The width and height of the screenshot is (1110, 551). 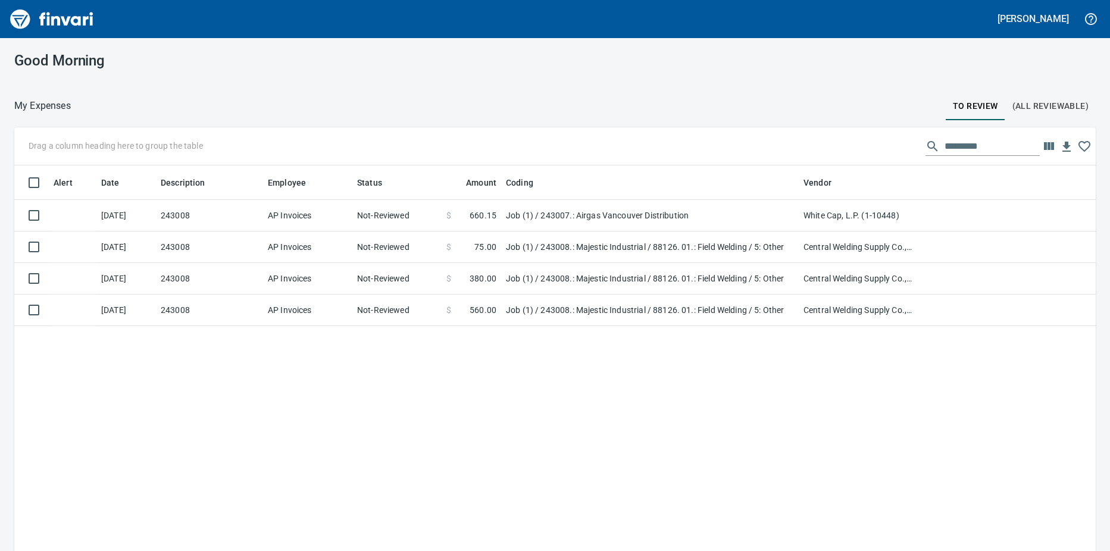 I want to click on td: White Cap, L.P. (1-10448), so click(x=858, y=215).